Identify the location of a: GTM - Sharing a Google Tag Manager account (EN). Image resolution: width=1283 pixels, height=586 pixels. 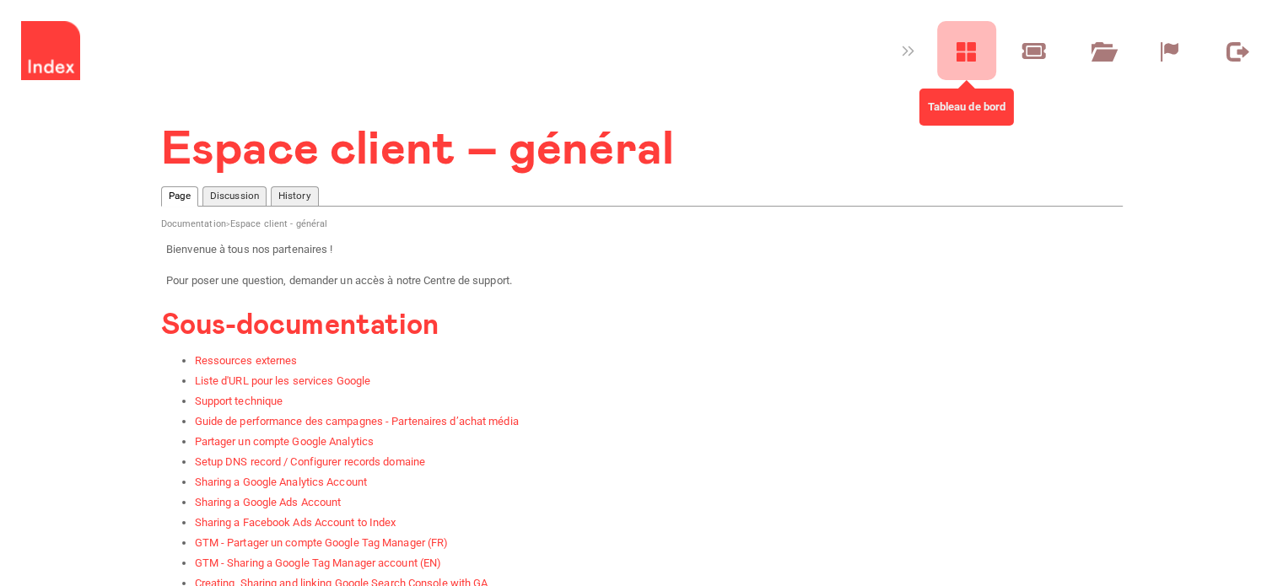
(318, 563).